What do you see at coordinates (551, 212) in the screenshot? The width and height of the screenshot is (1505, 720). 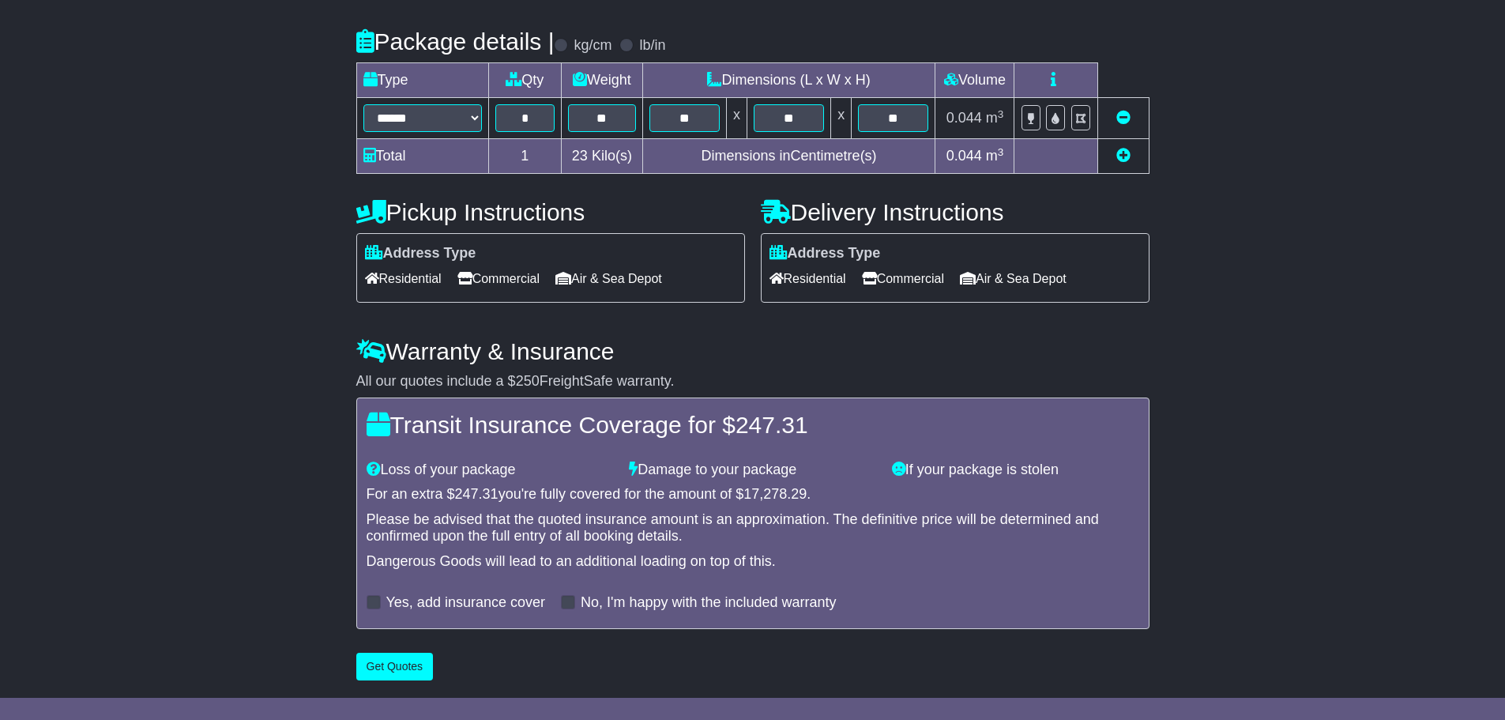 I see `h4: Pickup Instructions` at bounding box center [551, 212].